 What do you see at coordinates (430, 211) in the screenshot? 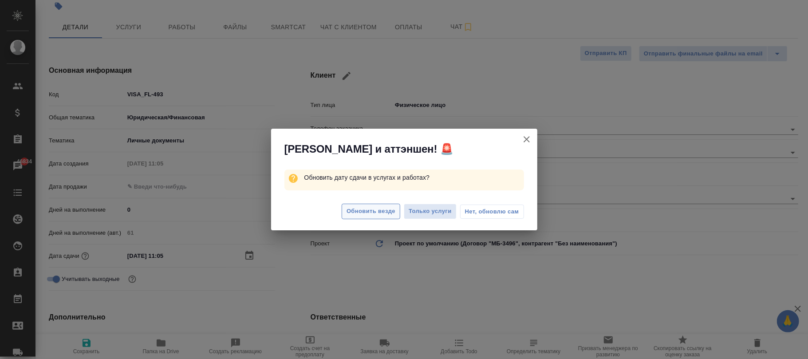
I see `span: Только услуги` at bounding box center [430, 211].